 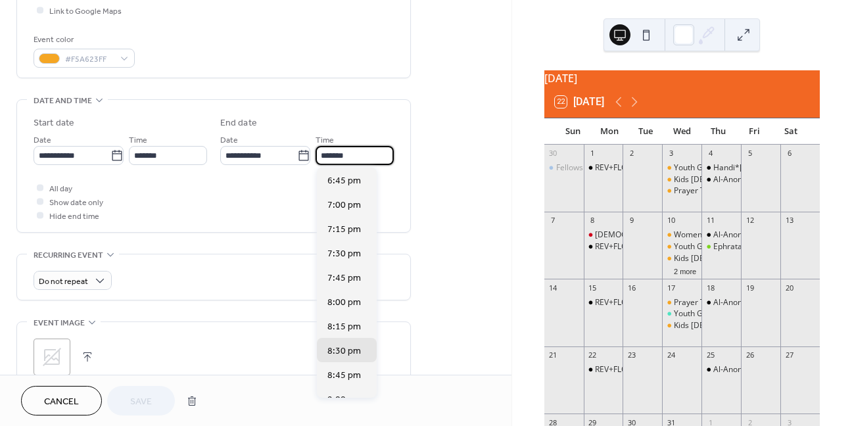 What do you see at coordinates (83, 39) in the screenshot?
I see `div: Event color` at bounding box center [83, 39].